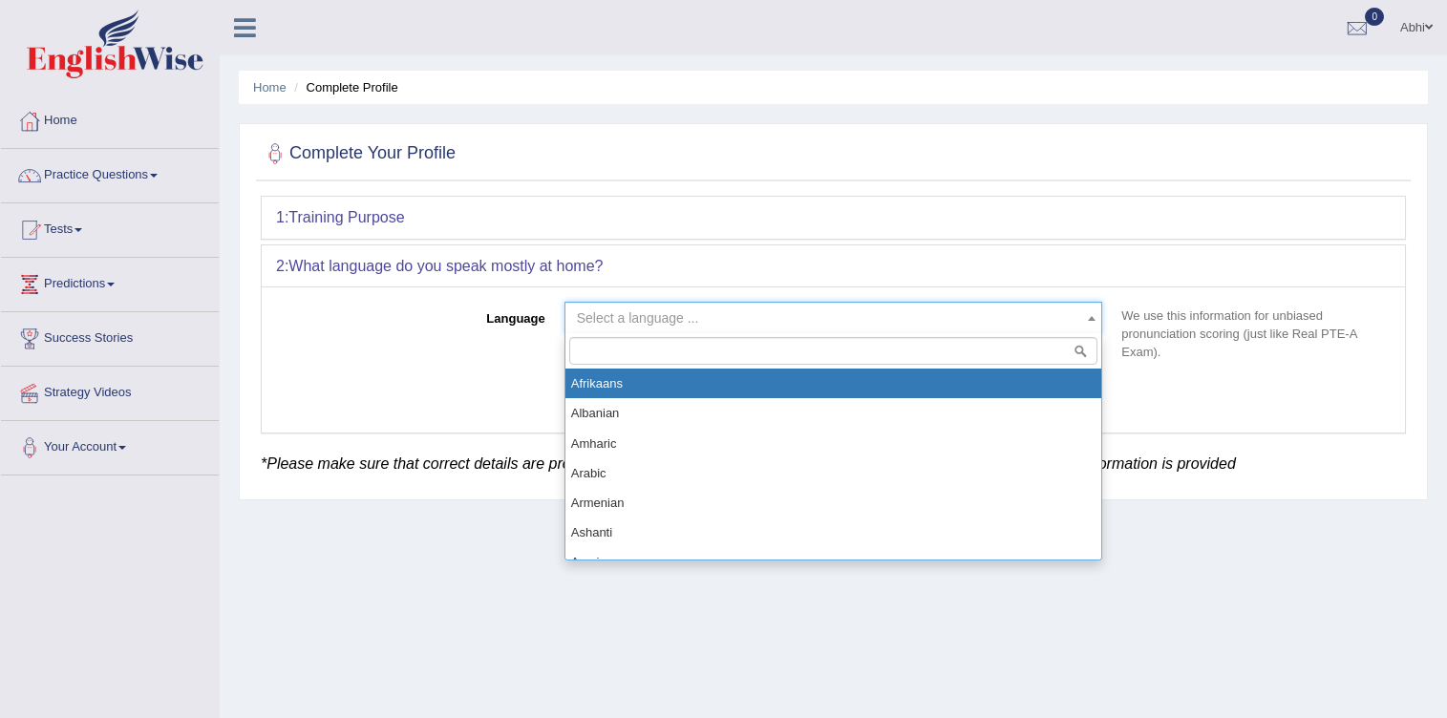  Describe the element at coordinates (834, 532) in the screenshot. I see `li: Ashanti` at that location.